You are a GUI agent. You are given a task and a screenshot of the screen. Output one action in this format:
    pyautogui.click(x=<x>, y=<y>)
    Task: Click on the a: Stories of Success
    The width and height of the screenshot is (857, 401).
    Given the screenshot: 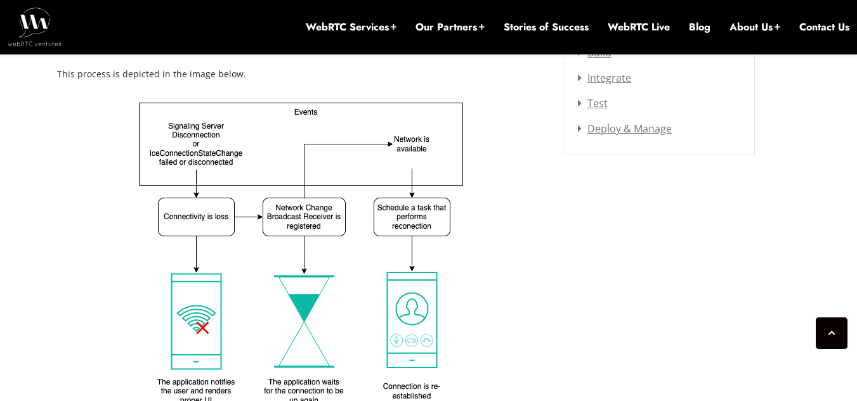 What is the action you would take?
    pyautogui.click(x=546, y=27)
    